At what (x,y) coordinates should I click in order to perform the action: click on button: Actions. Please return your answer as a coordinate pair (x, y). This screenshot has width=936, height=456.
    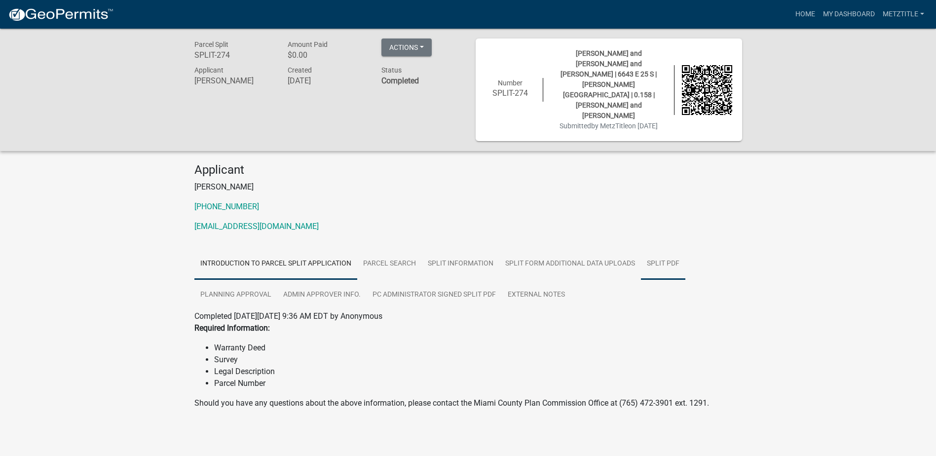
    Looking at the image, I should click on (407, 47).